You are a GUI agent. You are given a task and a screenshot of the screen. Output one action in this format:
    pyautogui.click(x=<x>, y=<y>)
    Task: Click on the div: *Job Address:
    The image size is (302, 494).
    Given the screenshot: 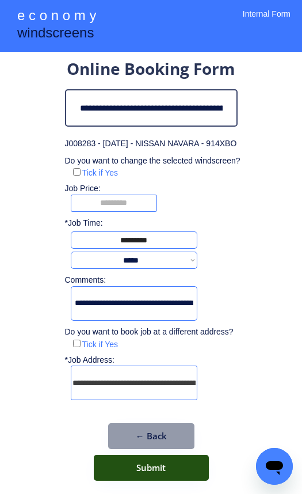 What is the action you would take?
    pyautogui.click(x=90, y=360)
    